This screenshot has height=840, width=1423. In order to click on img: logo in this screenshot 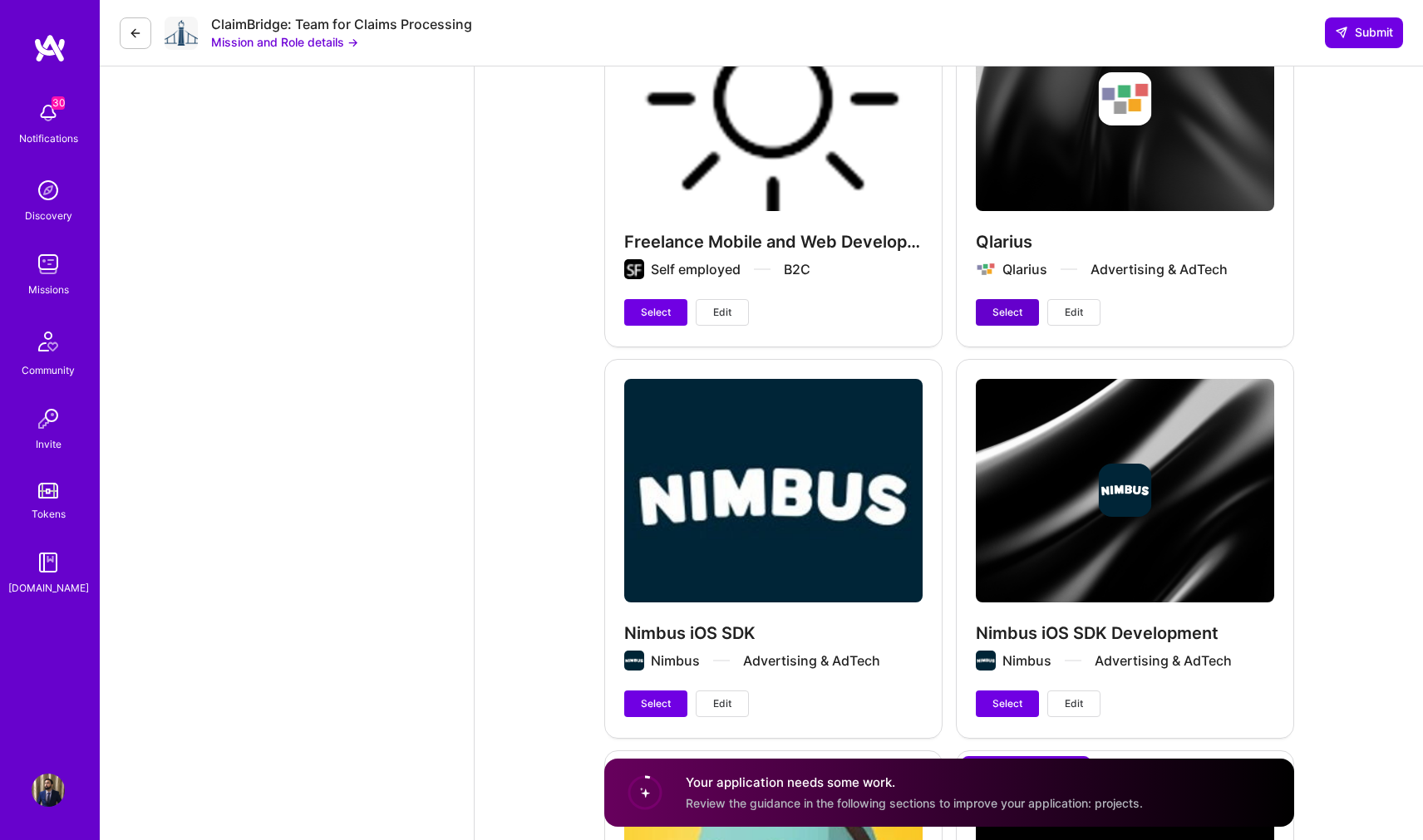, I will do `click(50, 48)`.